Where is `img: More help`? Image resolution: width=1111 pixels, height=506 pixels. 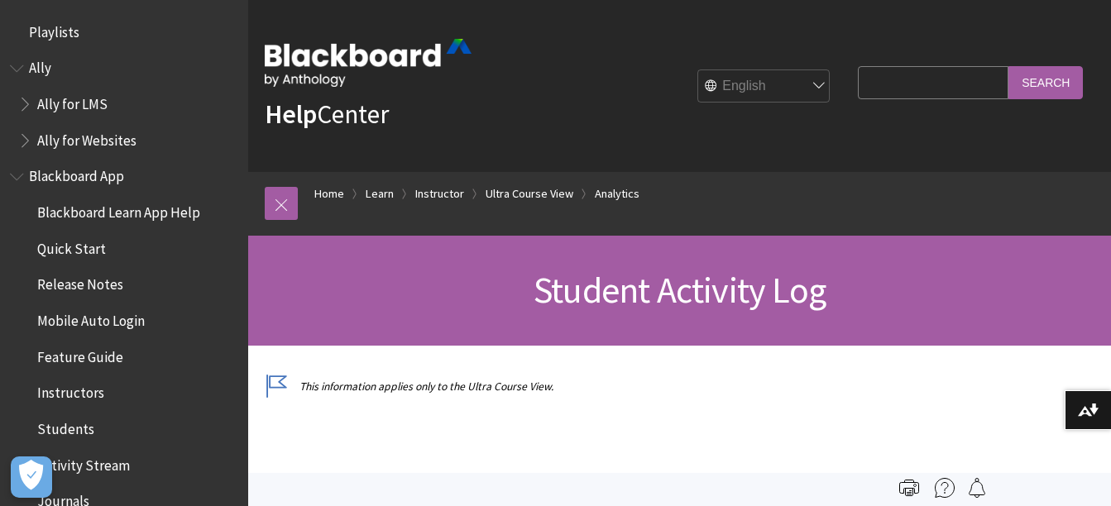 img: More help is located at coordinates (945, 488).